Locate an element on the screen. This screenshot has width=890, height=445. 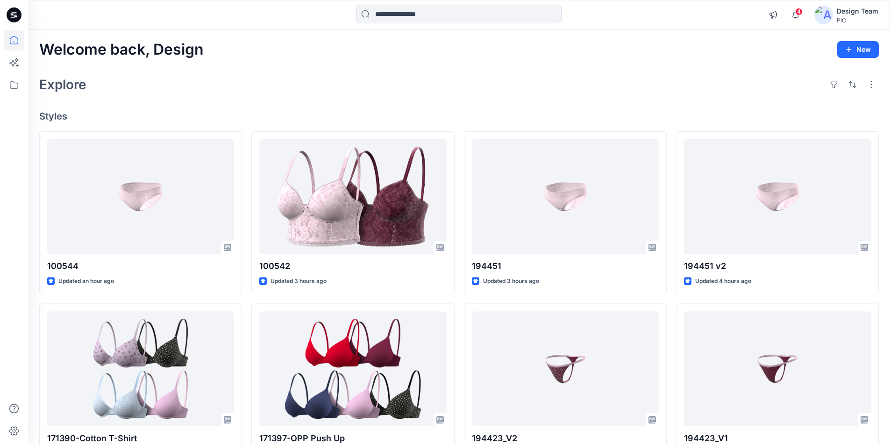
span: 4 is located at coordinates (799, 12).